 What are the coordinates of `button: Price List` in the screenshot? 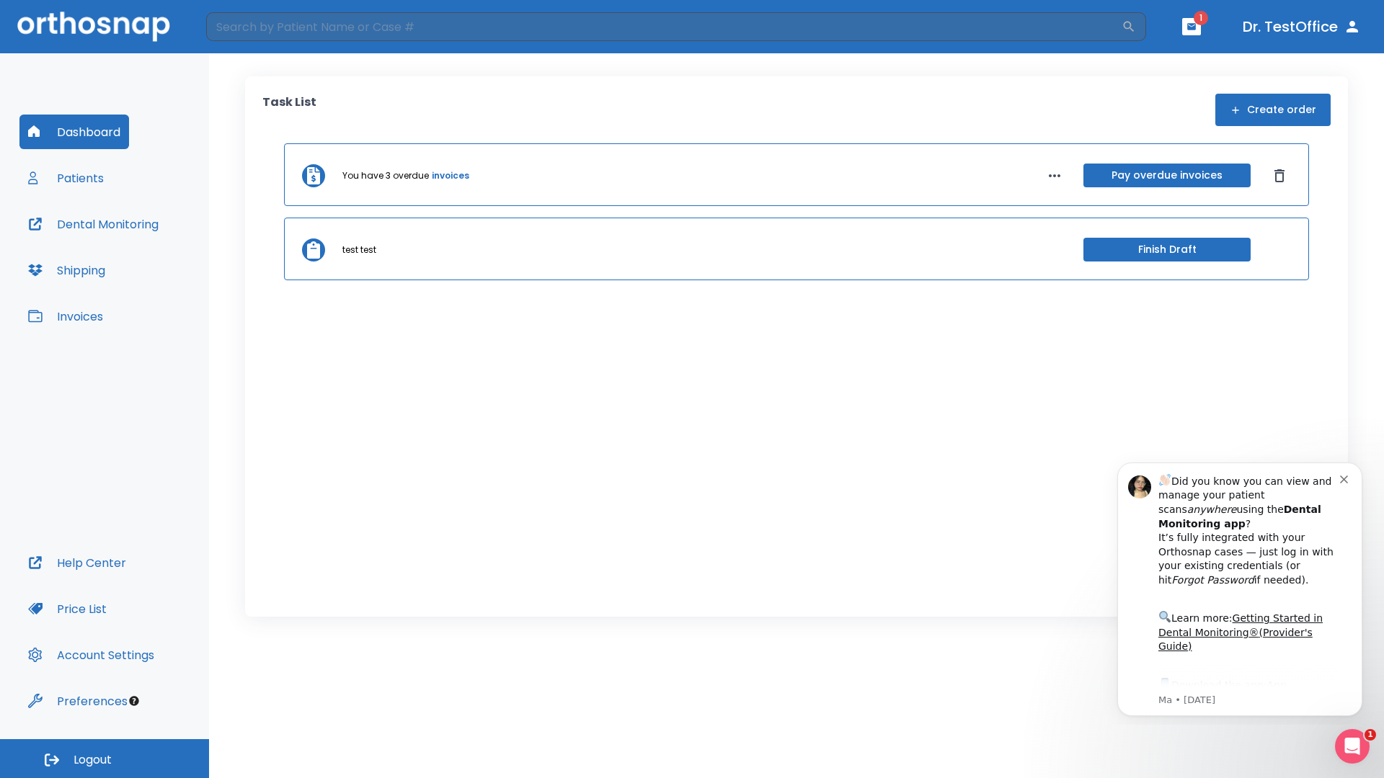 It's located at (67, 609).